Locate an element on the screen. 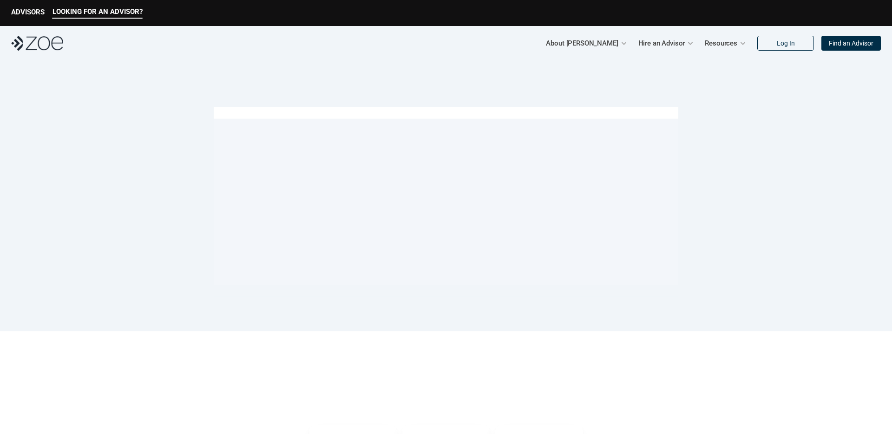 The width and height of the screenshot is (892, 434). p: Resources is located at coordinates (721, 43).